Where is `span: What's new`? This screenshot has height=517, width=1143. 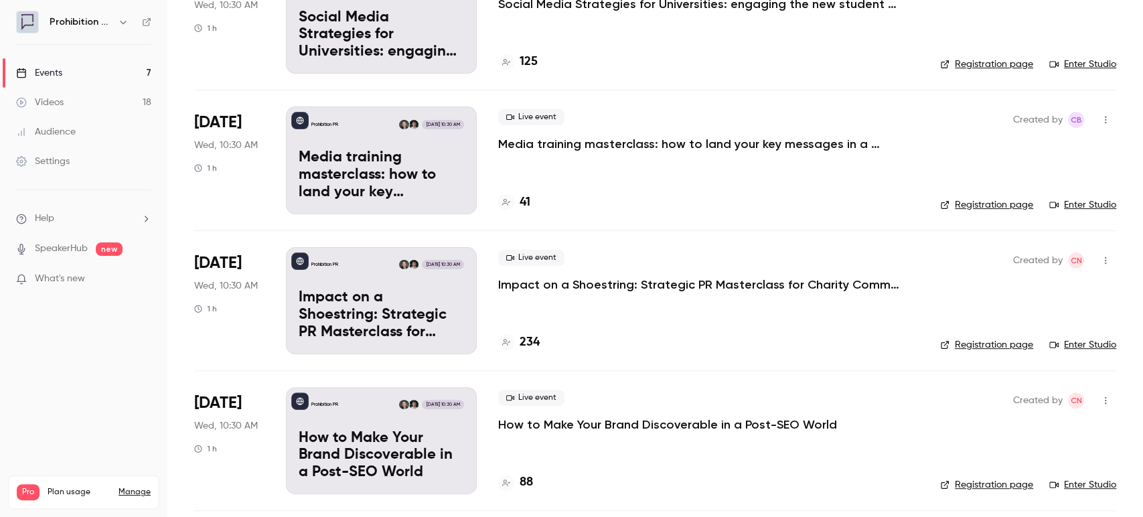
span: What's new is located at coordinates (60, 279).